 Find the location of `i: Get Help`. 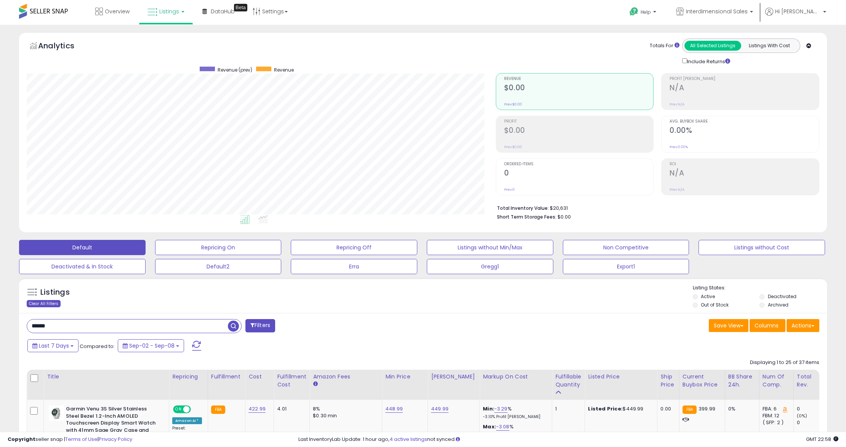

i: Get Help is located at coordinates (634, 11).